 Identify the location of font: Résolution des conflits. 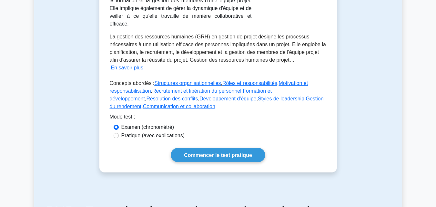
(172, 99).